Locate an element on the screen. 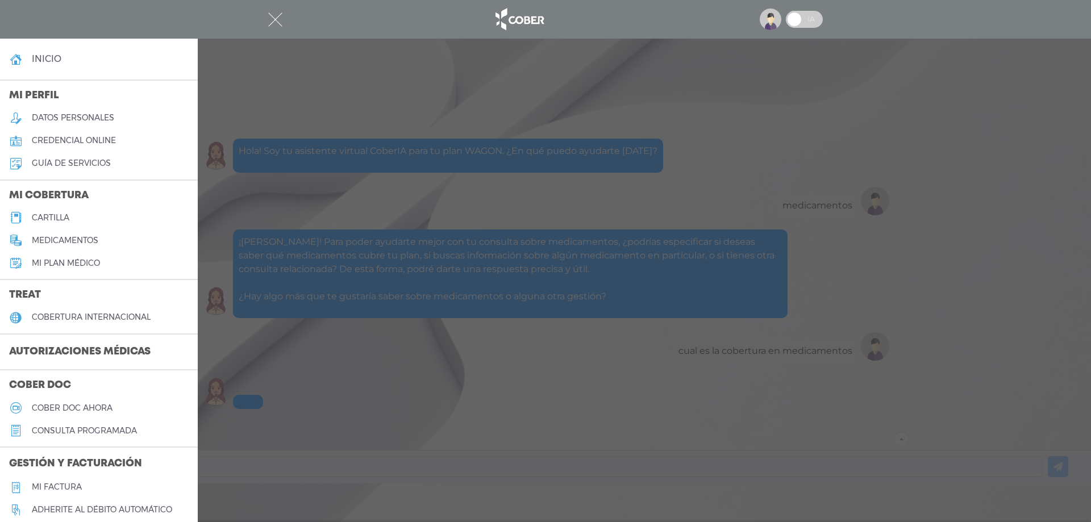 The width and height of the screenshot is (1091, 522). h5: Mi plan médico is located at coordinates (66, 263).